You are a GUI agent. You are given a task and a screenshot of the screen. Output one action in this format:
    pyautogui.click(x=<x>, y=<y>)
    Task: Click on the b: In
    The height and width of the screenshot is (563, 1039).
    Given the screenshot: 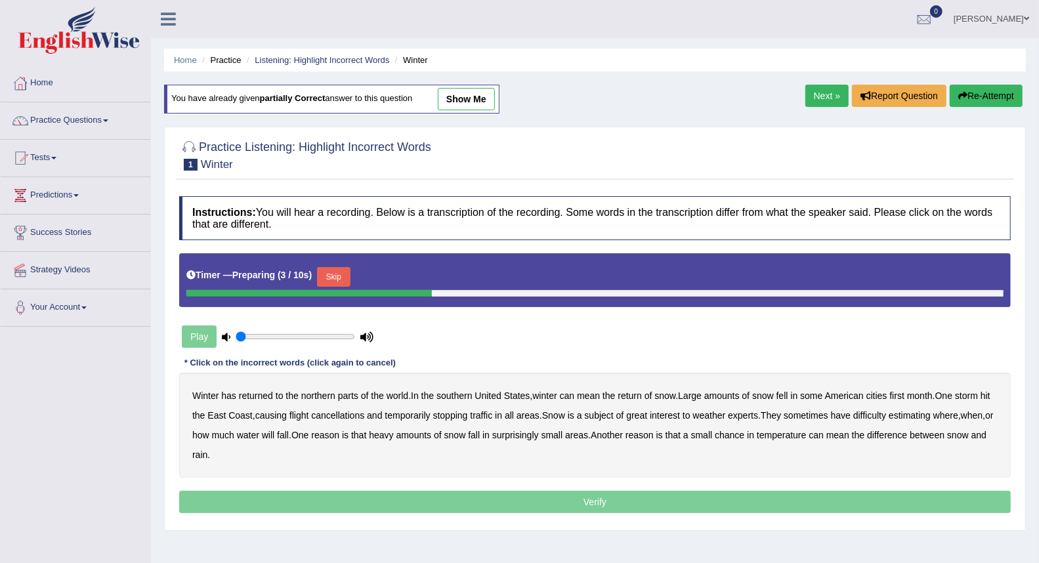 What is the action you would take?
    pyautogui.click(x=415, y=396)
    